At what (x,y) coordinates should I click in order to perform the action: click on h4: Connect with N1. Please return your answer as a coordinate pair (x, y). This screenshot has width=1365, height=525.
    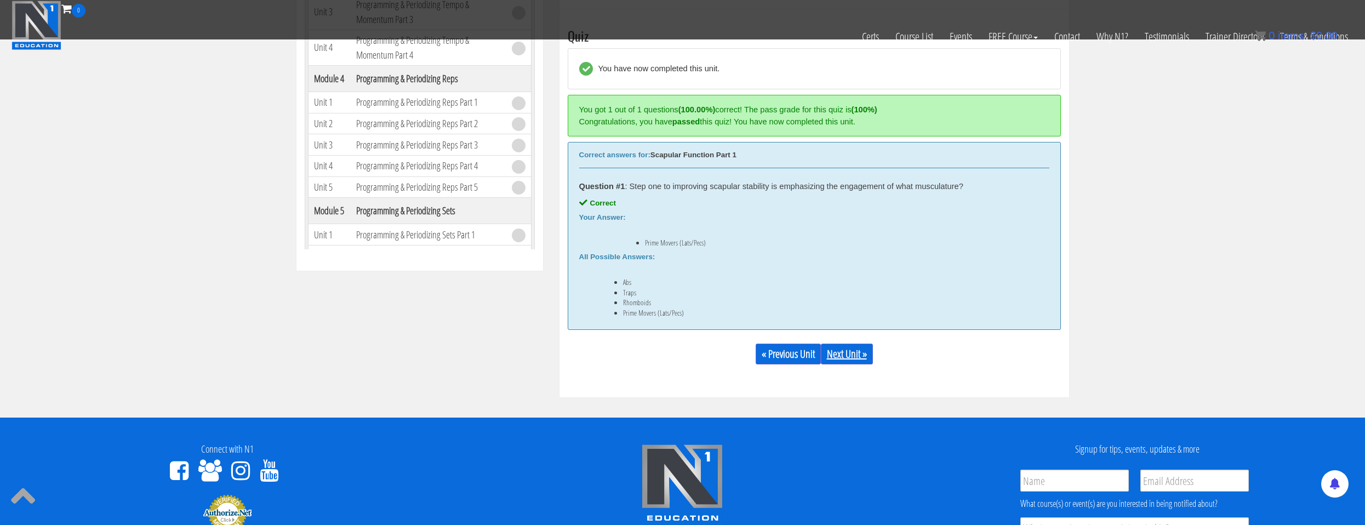
    Looking at the image, I should click on (227, 449).